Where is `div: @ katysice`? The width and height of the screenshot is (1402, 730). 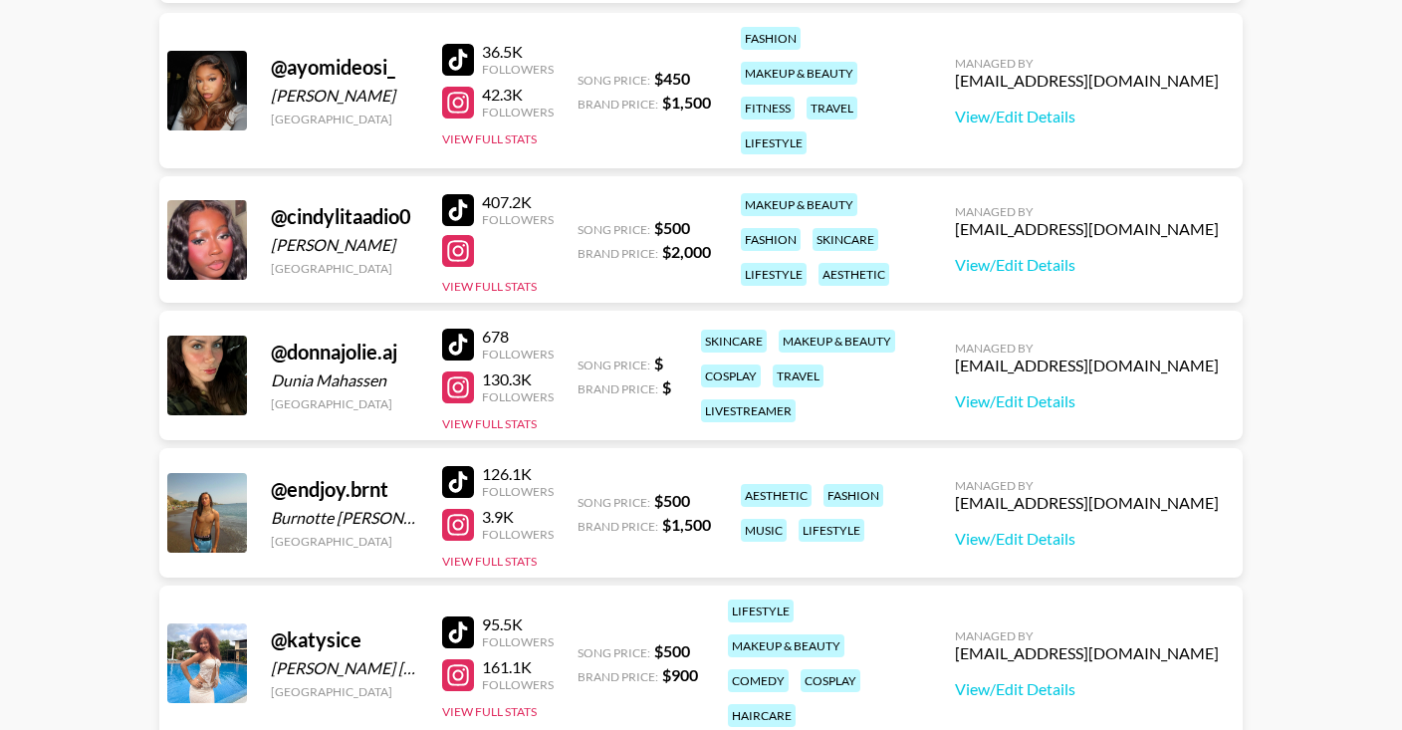 div: @ katysice is located at coordinates (344, 639).